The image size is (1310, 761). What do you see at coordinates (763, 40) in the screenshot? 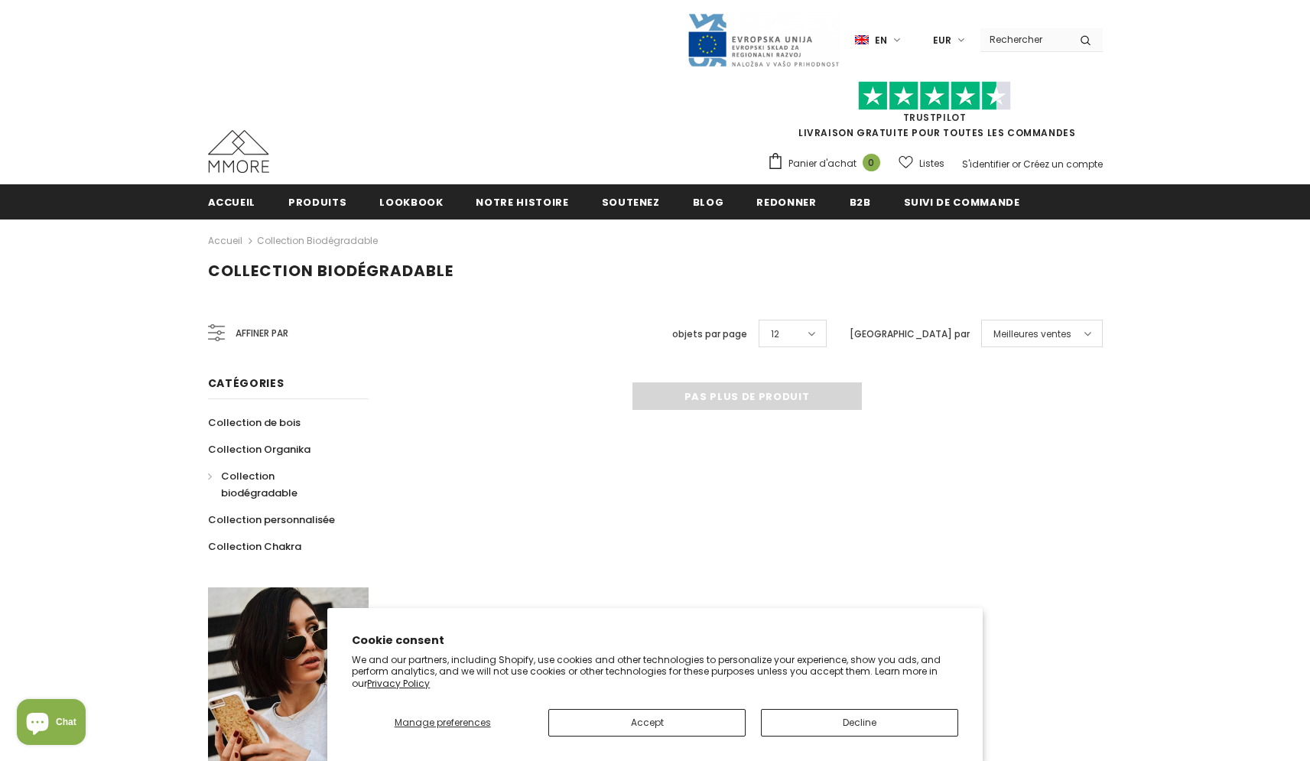
I see `img: Javni Razpis` at bounding box center [763, 40].